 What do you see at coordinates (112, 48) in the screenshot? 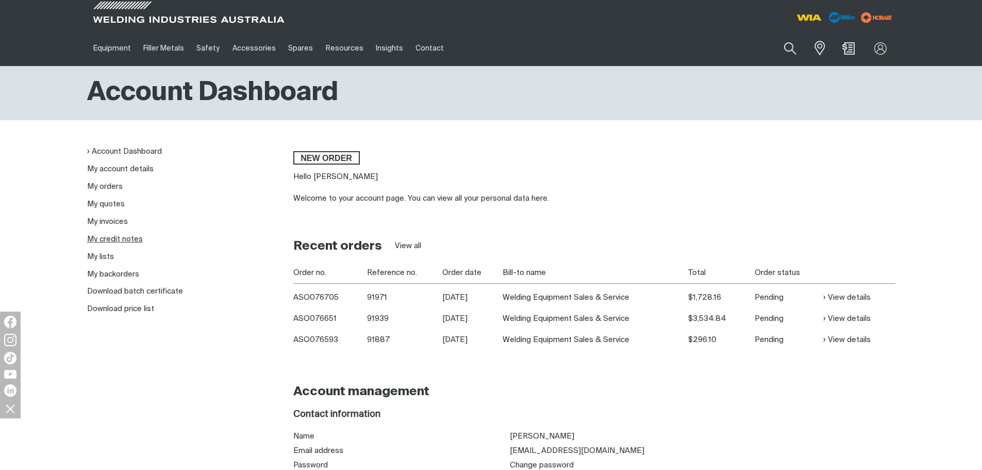
I see `a: Equipment` at bounding box center [112, 48].